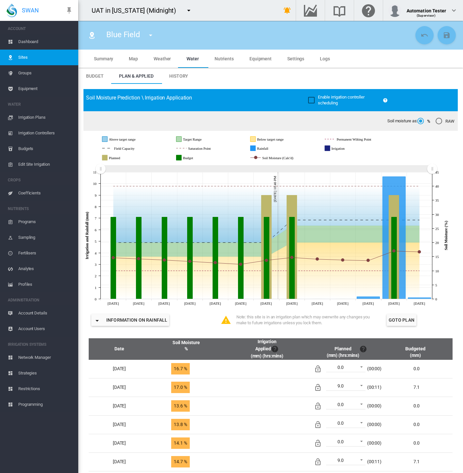 This screenshot has width=463, height=473. What do you see at coordinates (123, 35) in the screenshot?
I see `span: Blue Field` at bounding box center [123, 35].